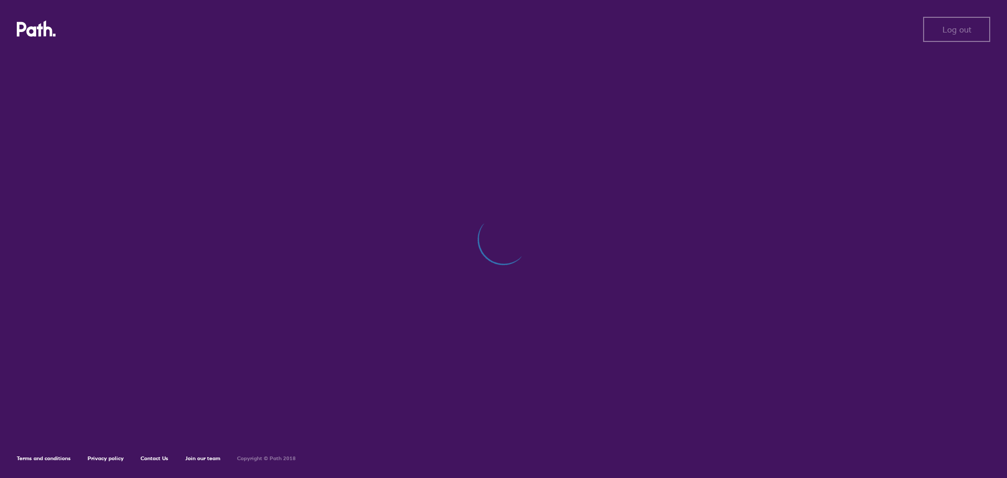 The image size is (1007, 478). Describe the element at coordinates (957, 29) in the screenshot. I see `button: Log out` at that location.